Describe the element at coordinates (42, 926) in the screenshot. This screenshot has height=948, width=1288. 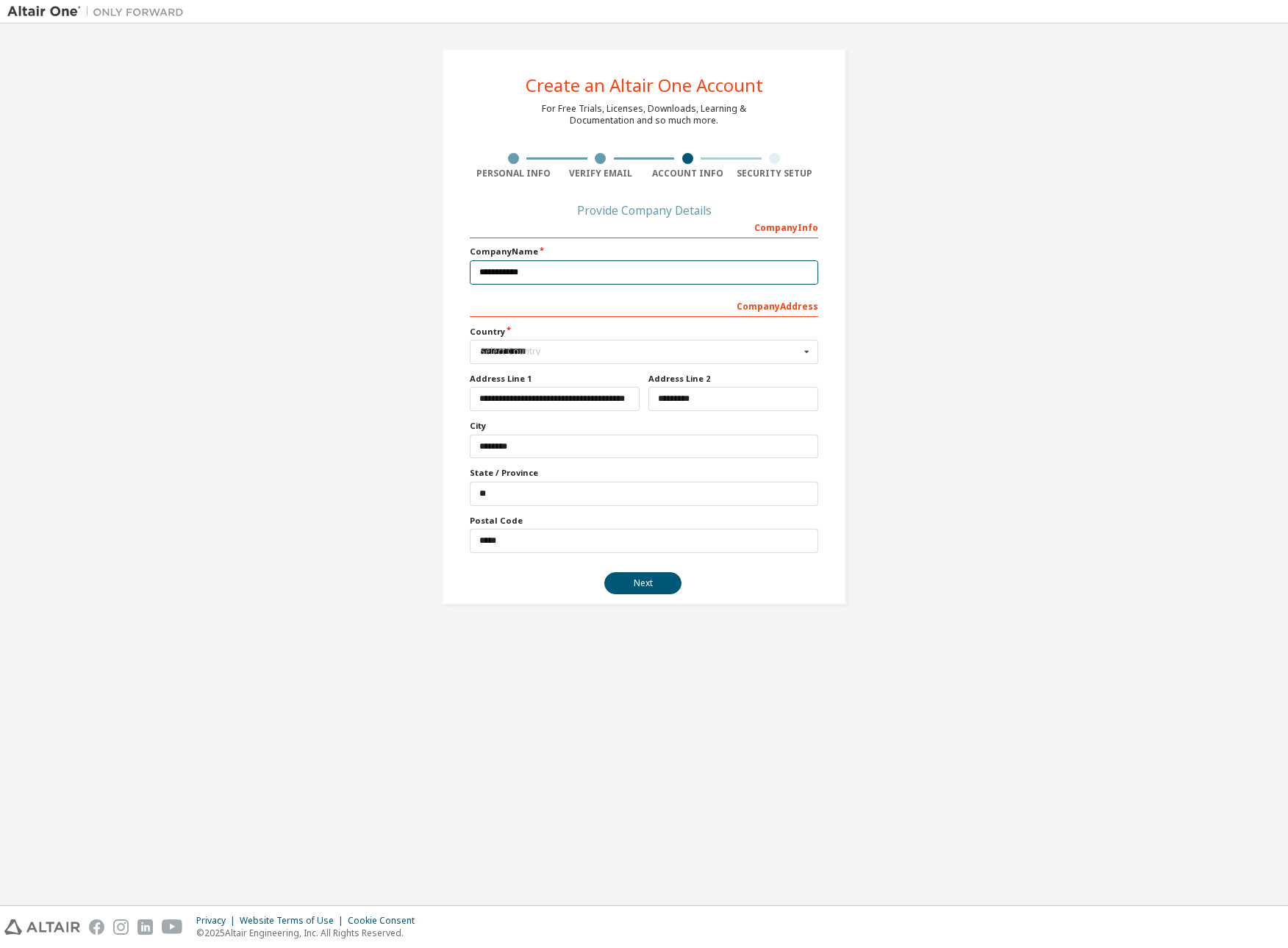
I see `img: altair_logo.svg` at that location.